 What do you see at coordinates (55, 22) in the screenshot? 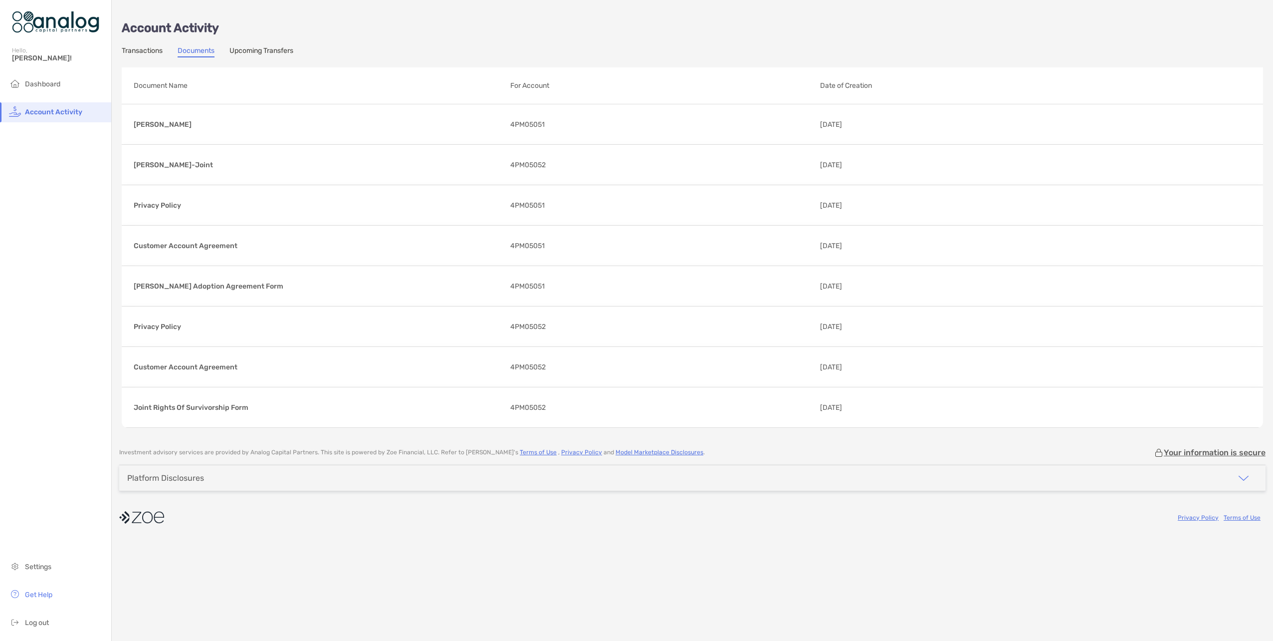
I see `img: Zoe Logo` at bounding box center [55, 22].